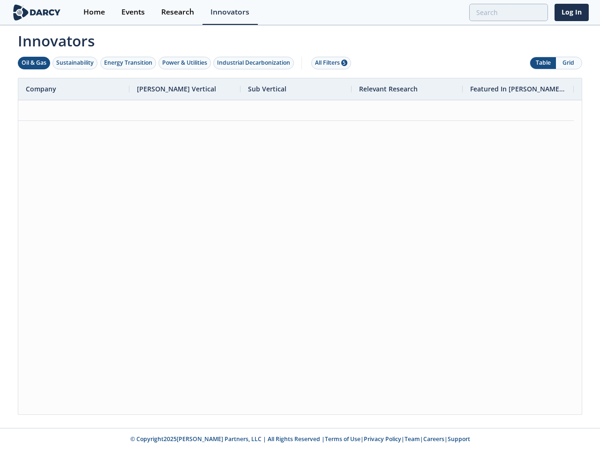 The width and height of the screenshot is (600, 450). Describe the element at coordinates (569, 63) in the screenshot. I see `button: Grid` at that location.